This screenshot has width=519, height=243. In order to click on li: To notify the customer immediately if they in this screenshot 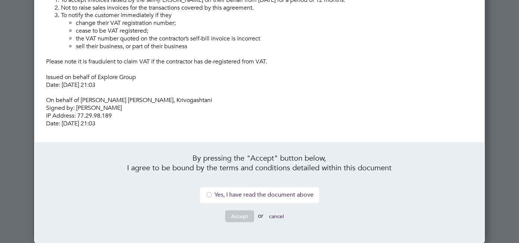, I will do `click(267, 31)`.